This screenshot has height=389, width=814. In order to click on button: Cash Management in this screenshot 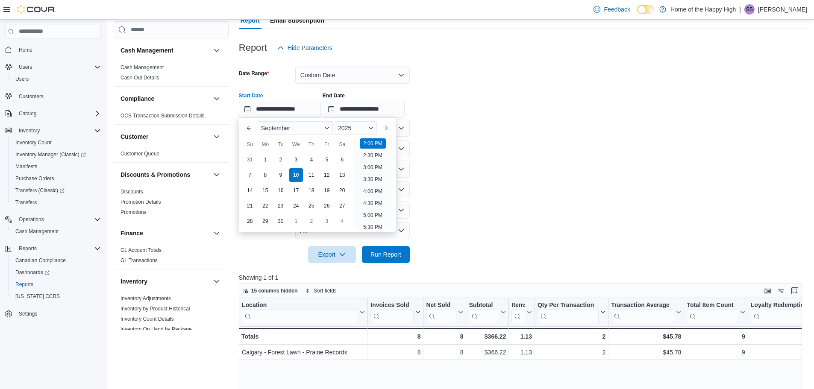, I will do `click(165, 50)`.